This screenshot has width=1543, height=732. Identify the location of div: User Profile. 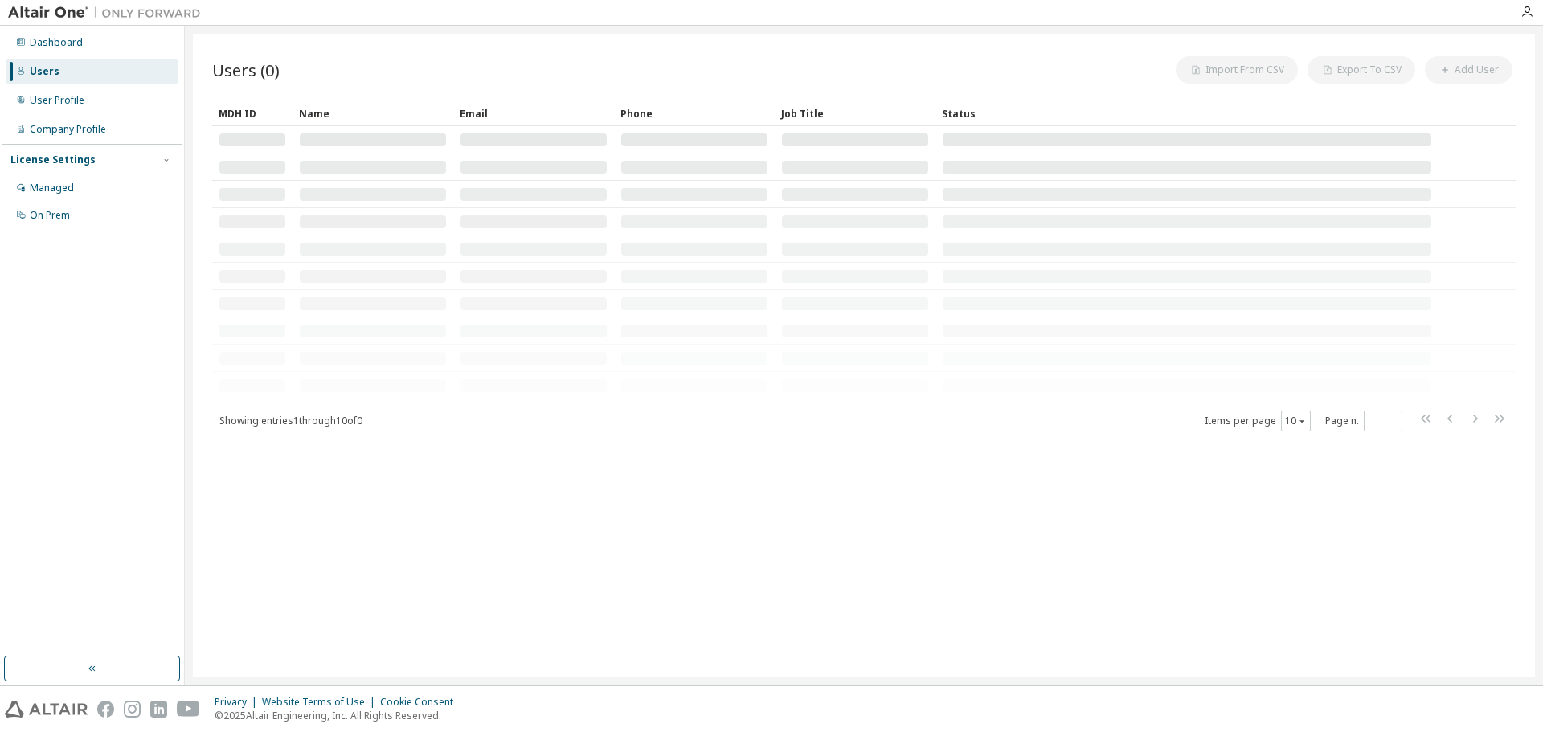
(57, 100).